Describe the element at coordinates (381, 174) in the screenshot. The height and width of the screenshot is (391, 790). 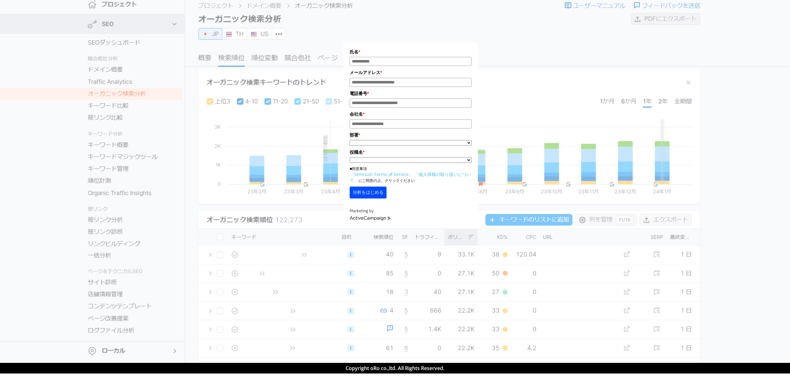
I see `a: 「Semrush Terms of Service」` at that location.